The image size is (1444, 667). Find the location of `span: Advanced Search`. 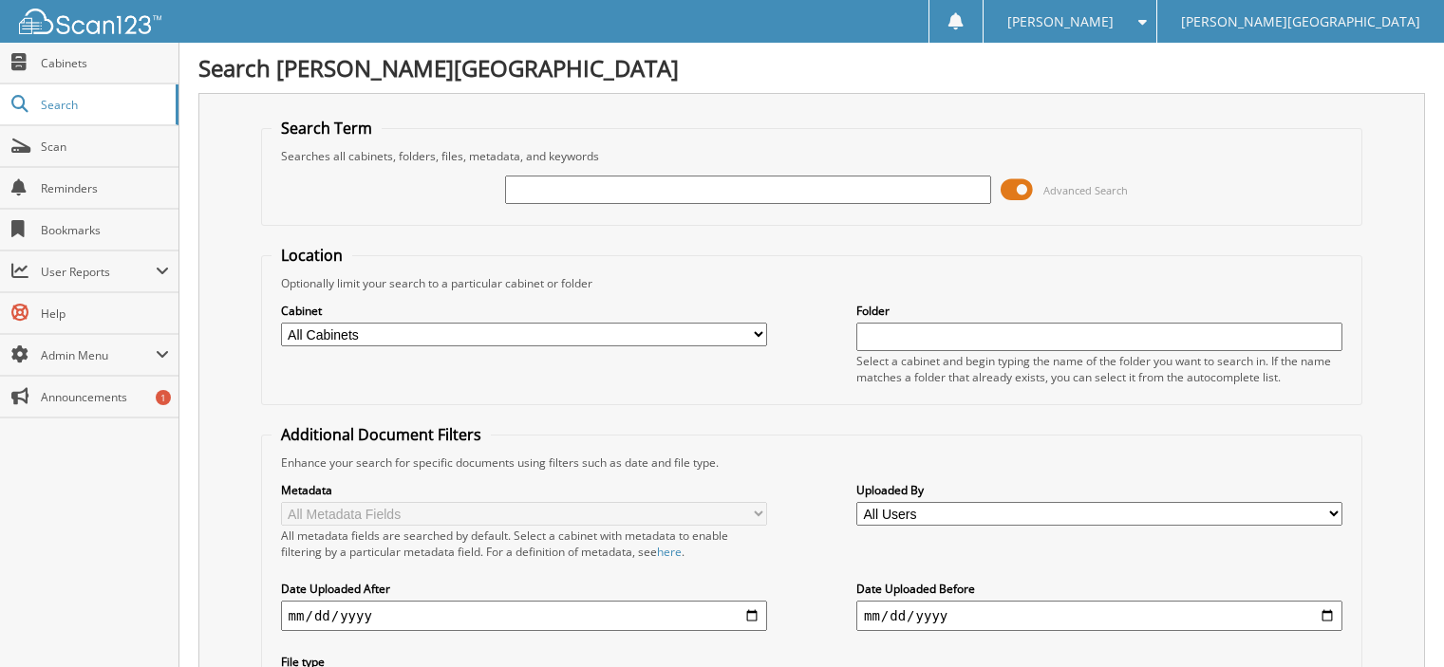

span: Advanced Search is located at coordinates (1085, 190).